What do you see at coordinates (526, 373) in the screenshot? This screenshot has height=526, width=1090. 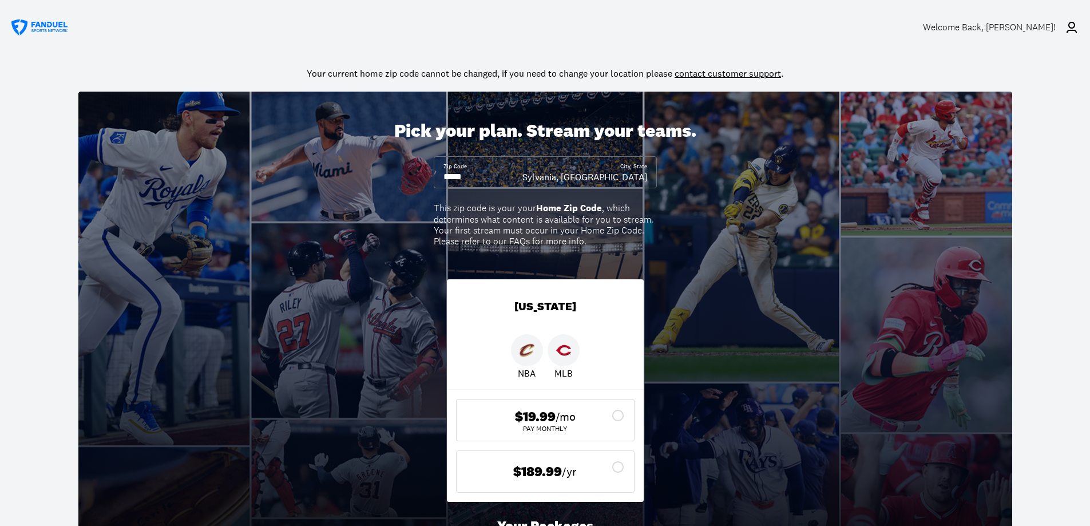 I see `p: NBA` at bounding box center [526, 373].